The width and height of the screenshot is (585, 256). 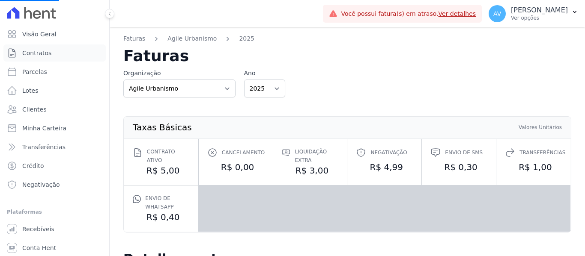 What do you see at coordinates (39, 248) in the screenshot?
I see `span: Conta Hent` at bounding box center [39, 248].